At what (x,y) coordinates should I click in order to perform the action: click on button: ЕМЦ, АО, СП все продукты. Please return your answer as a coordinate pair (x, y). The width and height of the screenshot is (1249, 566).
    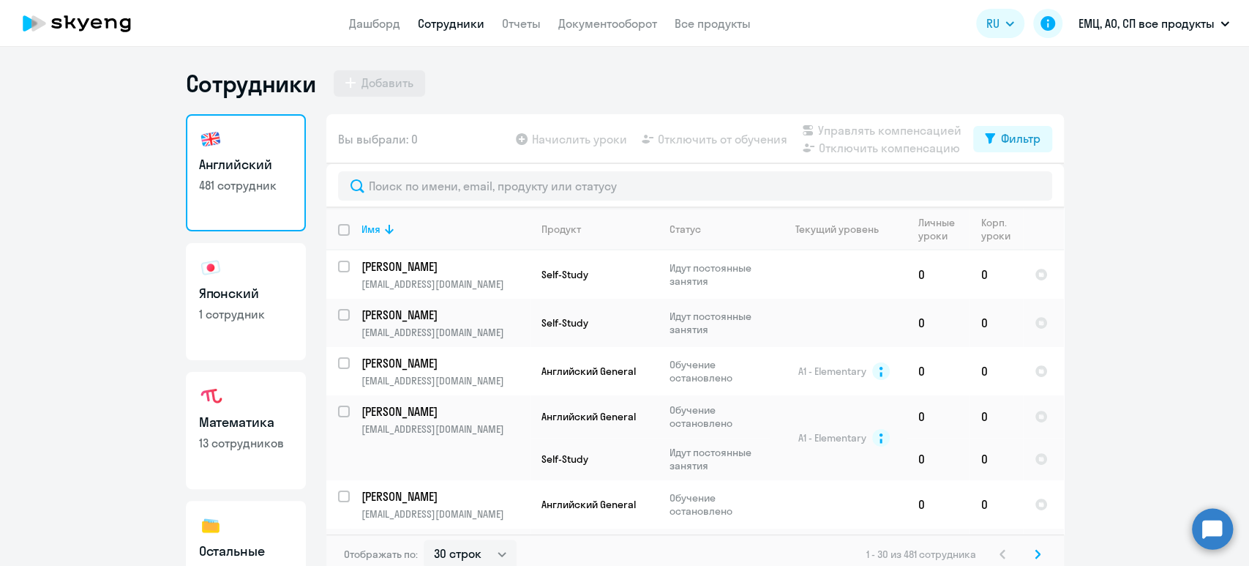
    Looking at the image, I should click on (1154, 23).